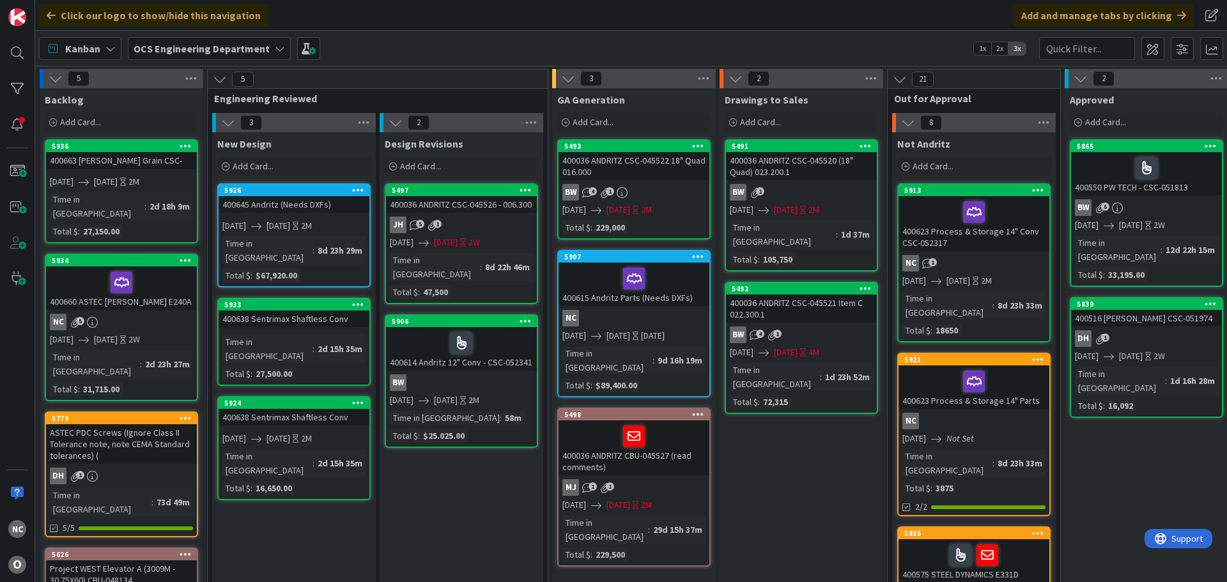  What do you see at coordinates (101, 389) in the screenshot?
I see `div: 31,715.00` at bounding box center [101, 389].